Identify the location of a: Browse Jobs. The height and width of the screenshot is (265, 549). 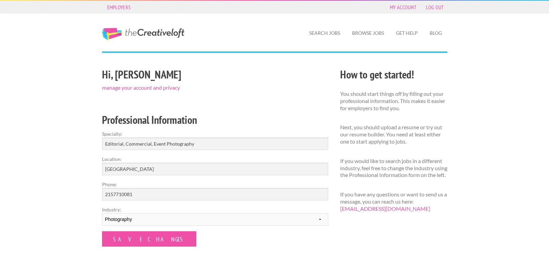
(368, 33).